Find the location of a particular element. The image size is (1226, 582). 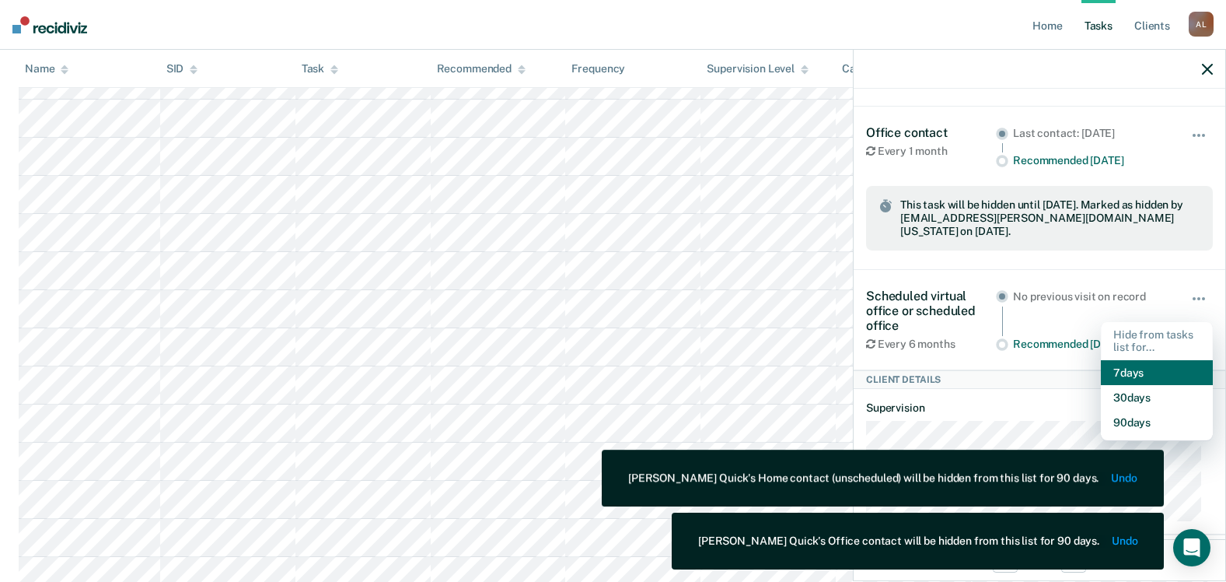

div: Every 6 months is located at coordinates (931, 344).